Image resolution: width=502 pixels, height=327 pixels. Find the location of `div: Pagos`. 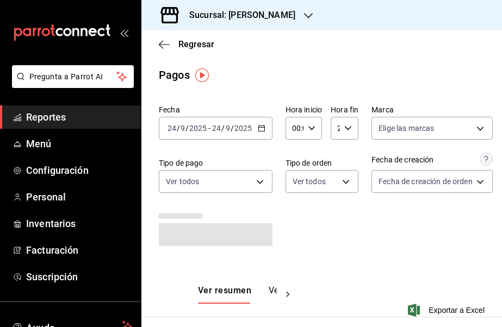

div: Pagos is located at coordinates (174, 75).